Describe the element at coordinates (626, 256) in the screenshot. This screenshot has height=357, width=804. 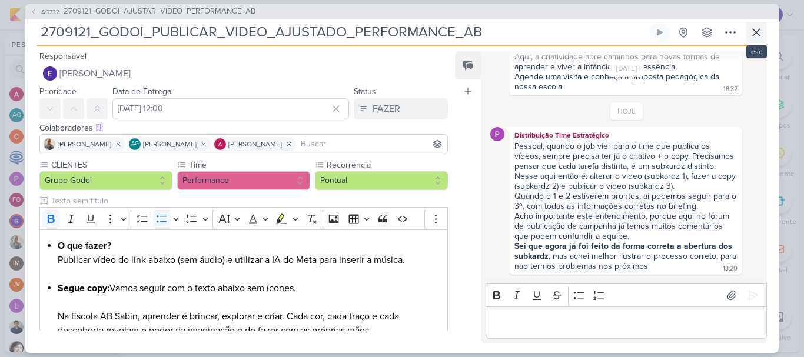
I see `div: , mas achei melhor ilustrar o processo correto, para nao termos problemas nos próximos` at that location.